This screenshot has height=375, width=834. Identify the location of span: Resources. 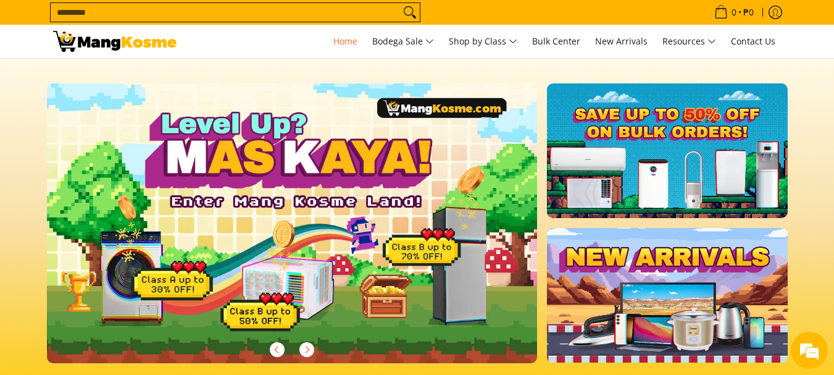
(689, 41).